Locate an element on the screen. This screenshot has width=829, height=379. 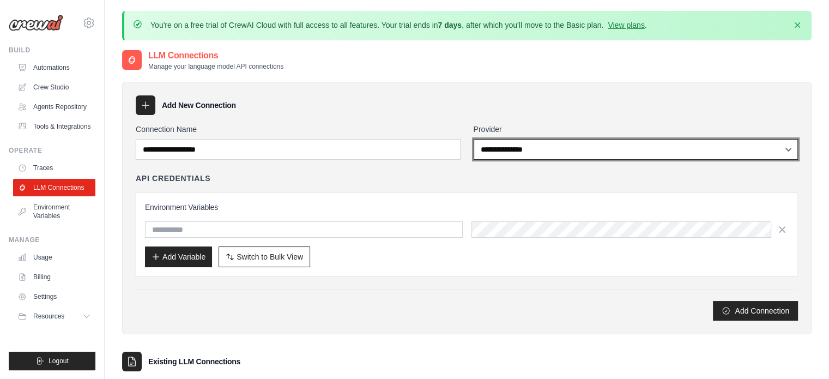
a: Automations is located at coordinates (54, 68).